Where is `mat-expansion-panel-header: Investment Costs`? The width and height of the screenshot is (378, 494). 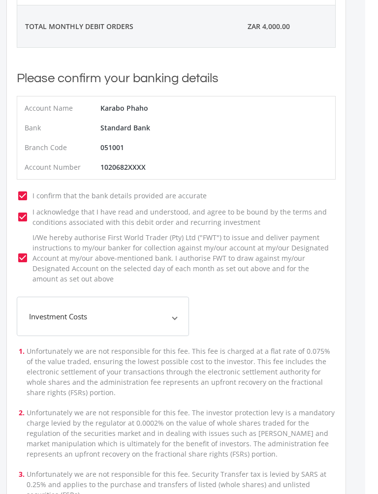 mat-expansion-panel-header: Investment Costs is located at coordinates (103, 316).